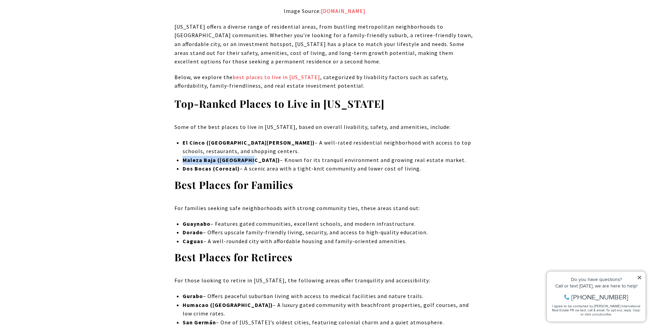  What do you see at coordinates (328, 232) in the screenshot?
I see `li: – Offers upscale family-friendly living, security, and access to high-quality education.` at bounding box center [328, 232].